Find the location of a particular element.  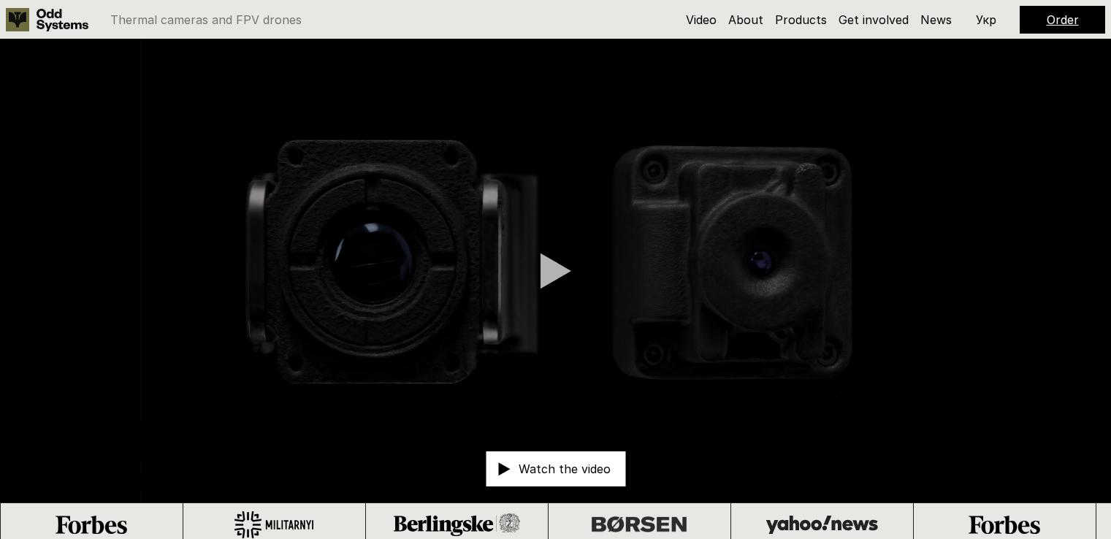

a: Video is located at coordinates (701, 20).